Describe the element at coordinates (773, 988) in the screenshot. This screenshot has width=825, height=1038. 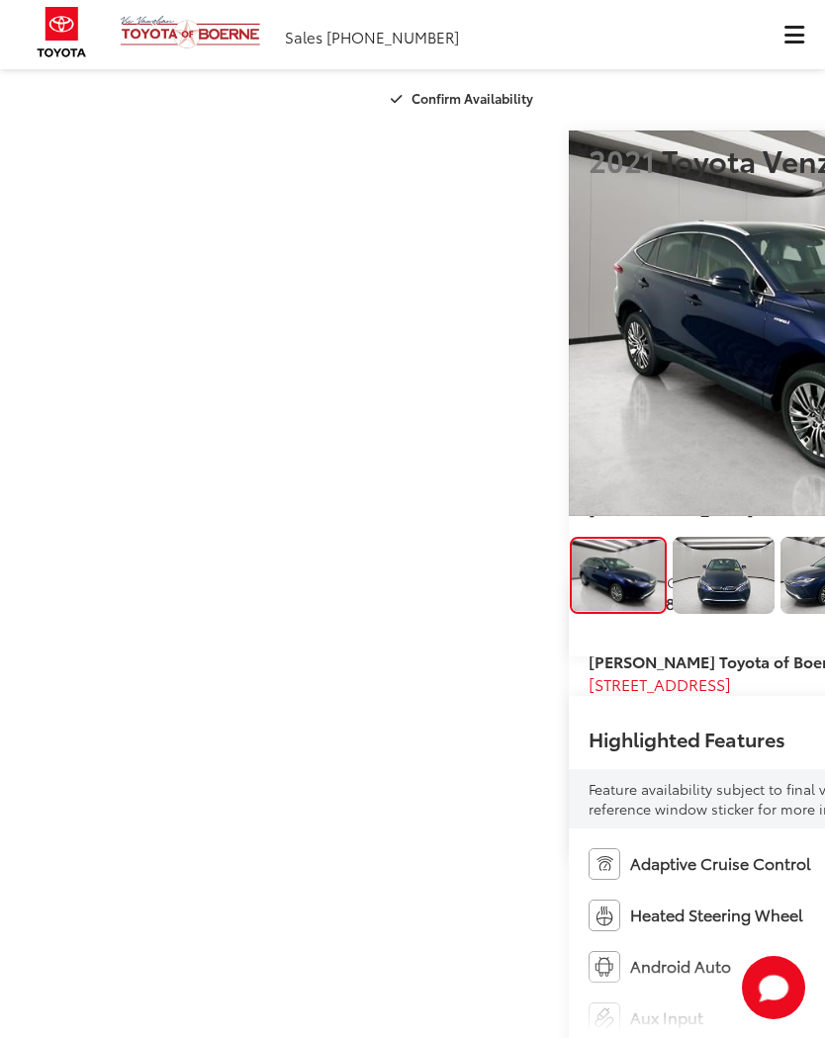
I see `button: Toggle Chat Window` at that location.